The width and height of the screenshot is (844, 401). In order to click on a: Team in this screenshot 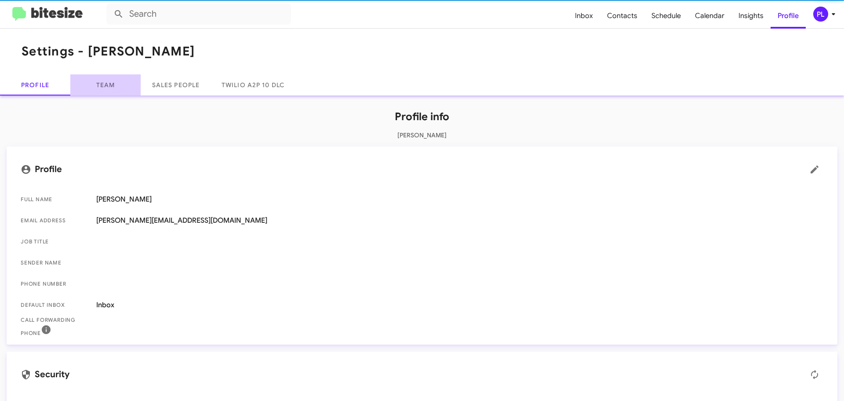, I will do `click(106, 85)`.